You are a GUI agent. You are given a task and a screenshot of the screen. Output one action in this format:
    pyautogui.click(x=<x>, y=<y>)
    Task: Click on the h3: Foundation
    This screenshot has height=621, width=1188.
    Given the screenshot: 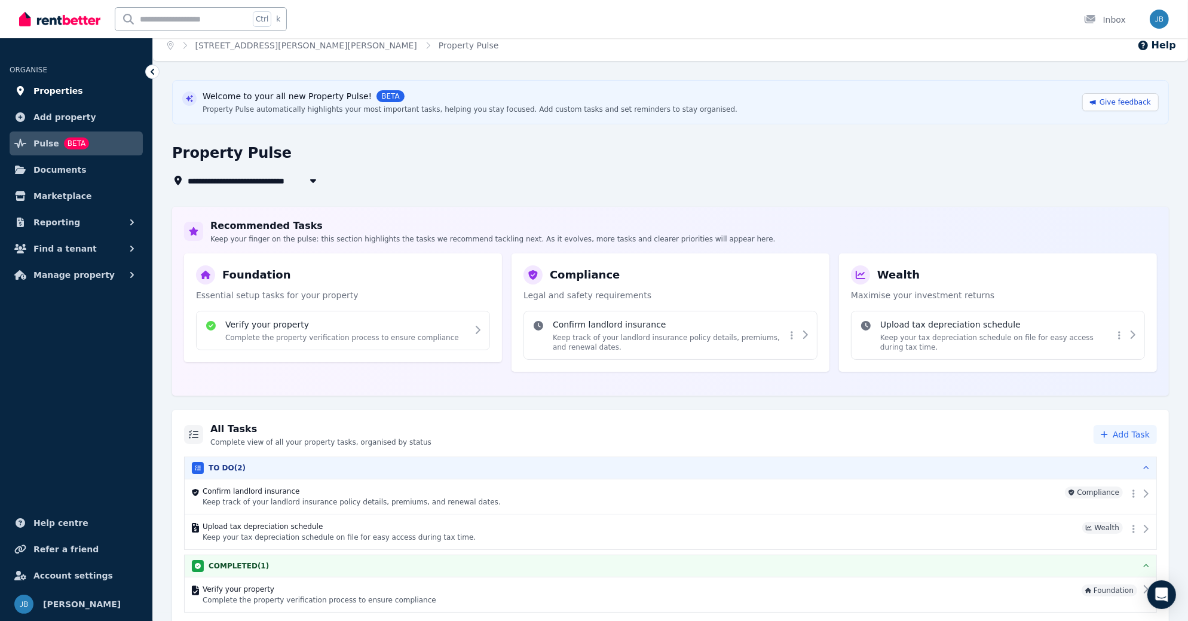 What is the action you would take?
    pyautogui.click(x=256, y=275)
    